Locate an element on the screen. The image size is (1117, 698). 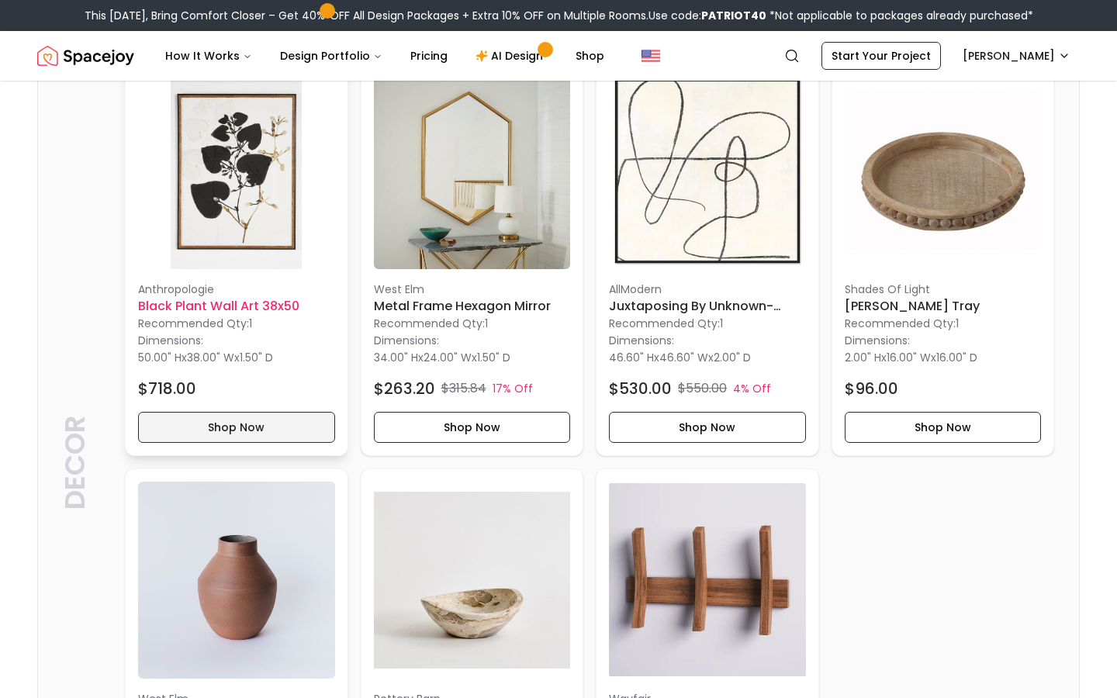
span: 38.00" W is located at coordinates (210, 358).